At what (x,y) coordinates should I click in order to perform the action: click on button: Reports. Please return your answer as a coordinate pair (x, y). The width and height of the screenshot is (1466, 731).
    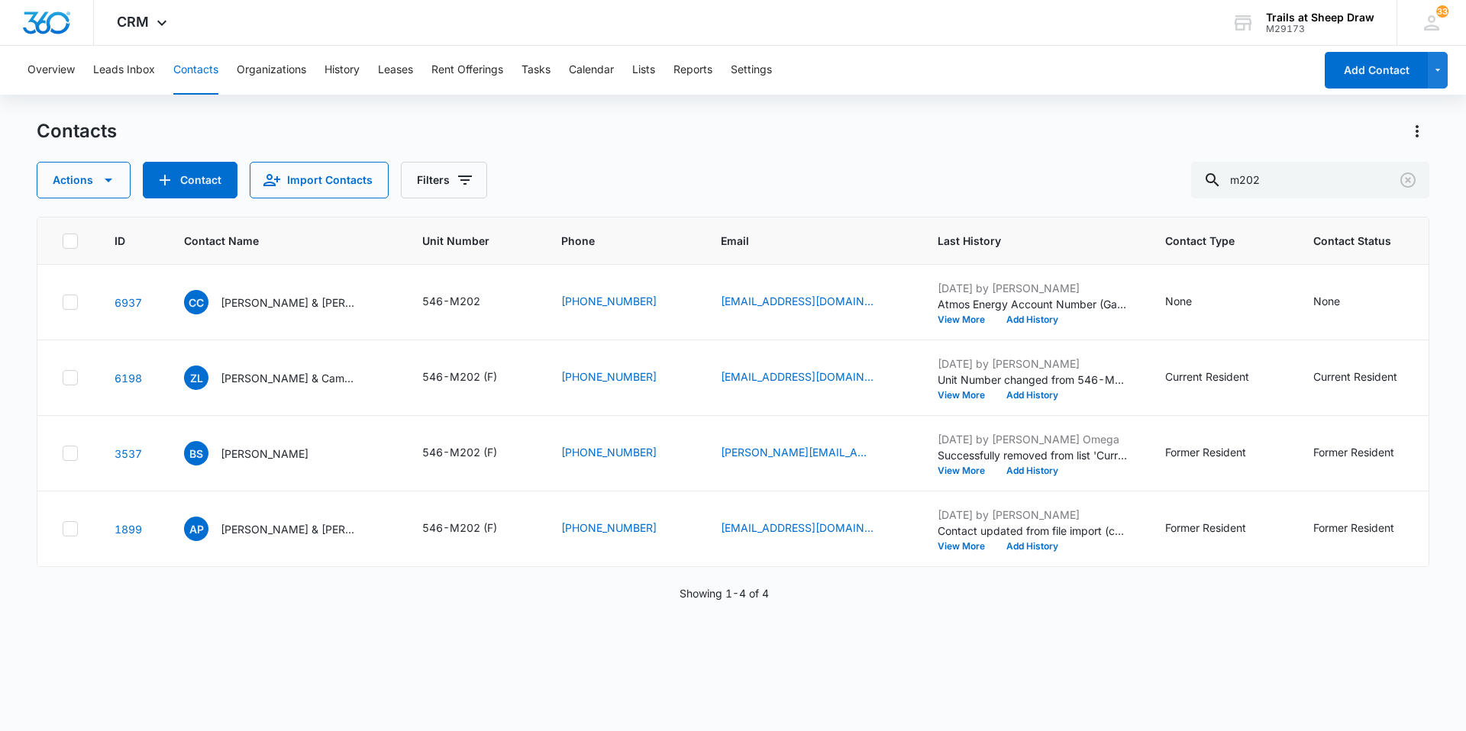
    Looking at the image, I should click on (693, 70).